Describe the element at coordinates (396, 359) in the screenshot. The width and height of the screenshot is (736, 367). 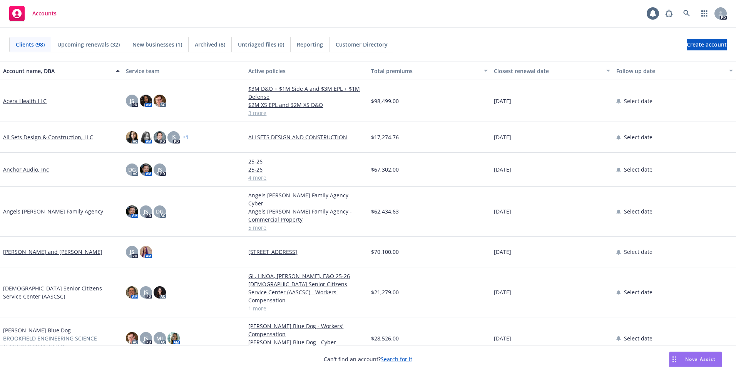
I see `a: Search for it` at that location.